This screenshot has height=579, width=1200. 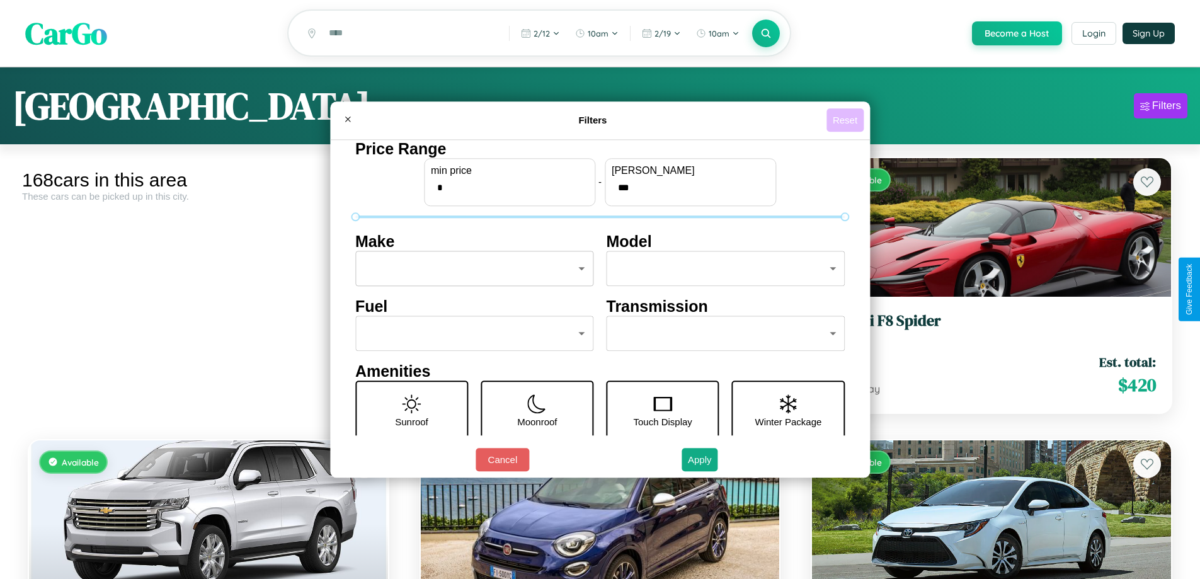 What do you see at coordinates (502, 459) in the screenshot?
I see `button: Cancel` at bounding box center [502, 459].